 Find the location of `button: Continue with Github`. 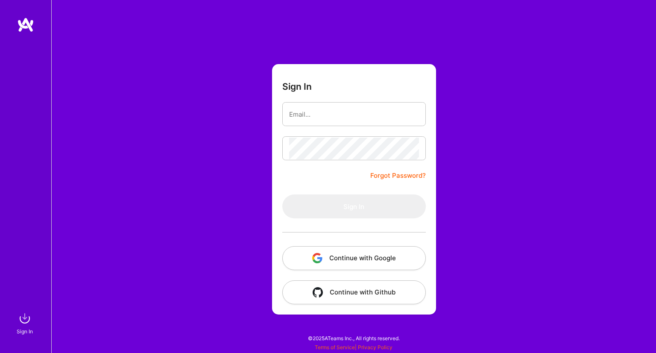

button: Continue with Github is located at coordinates (354, 292).